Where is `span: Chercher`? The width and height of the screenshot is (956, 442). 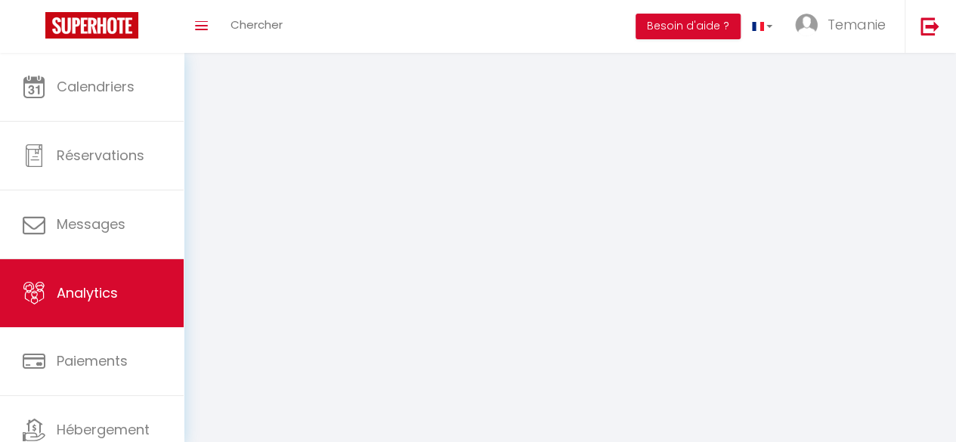 span: Chercher is located at coordinates (256, 24).